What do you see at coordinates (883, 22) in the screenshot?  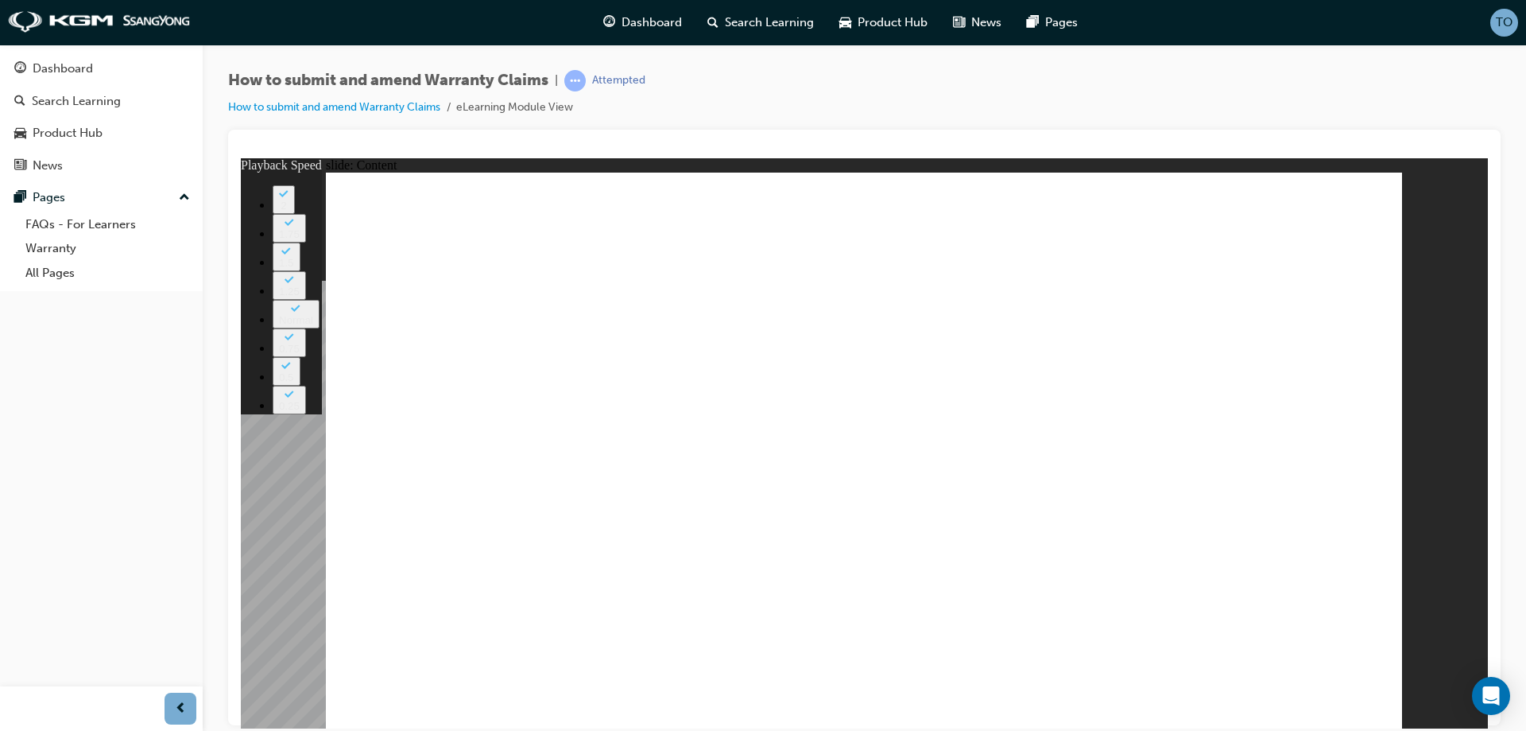 I see `a: car-iconProduct Hub` at bounding box center [883, 22].